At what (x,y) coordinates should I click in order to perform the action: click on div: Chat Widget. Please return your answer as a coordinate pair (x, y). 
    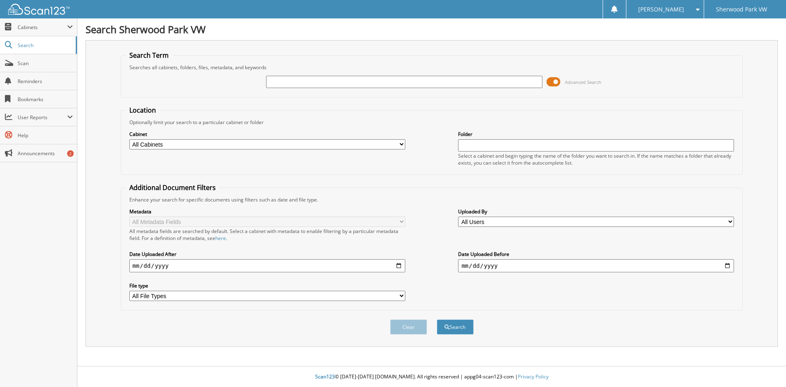
    Looking at the image, I should click on (766, 367).